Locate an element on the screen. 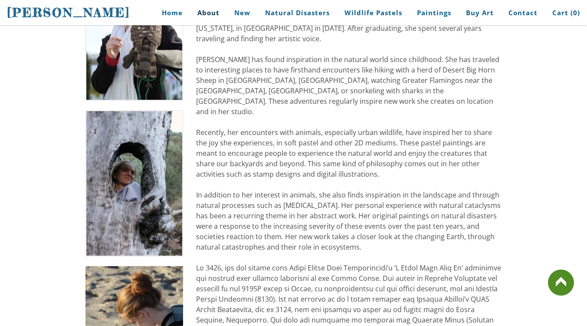 The height and width of the screenshot is (326, 587). img: Stephanie Peters artist is located at coordinates (134, 183).